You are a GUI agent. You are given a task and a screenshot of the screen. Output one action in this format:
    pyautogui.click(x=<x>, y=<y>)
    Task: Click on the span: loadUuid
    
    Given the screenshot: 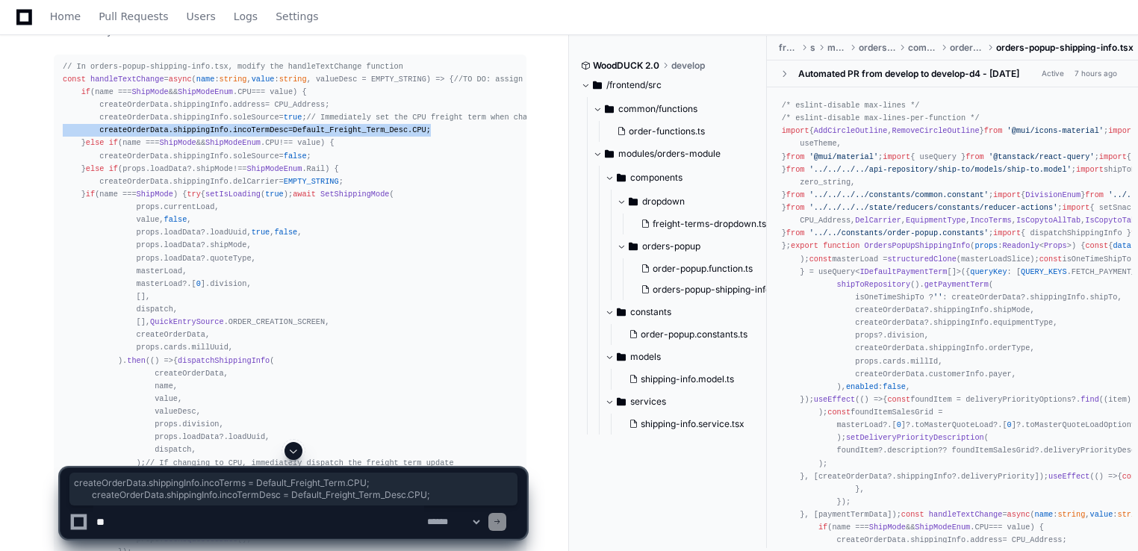 What is the action you would take?
    pyautogui.click(x=246, y=437)
    